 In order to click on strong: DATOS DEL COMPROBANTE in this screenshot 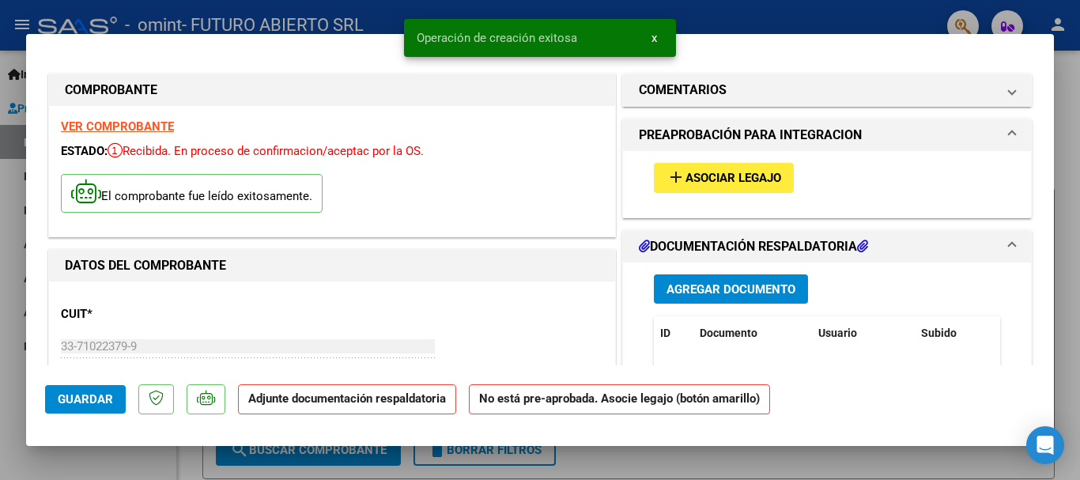, I will do `click(145, 265)`.